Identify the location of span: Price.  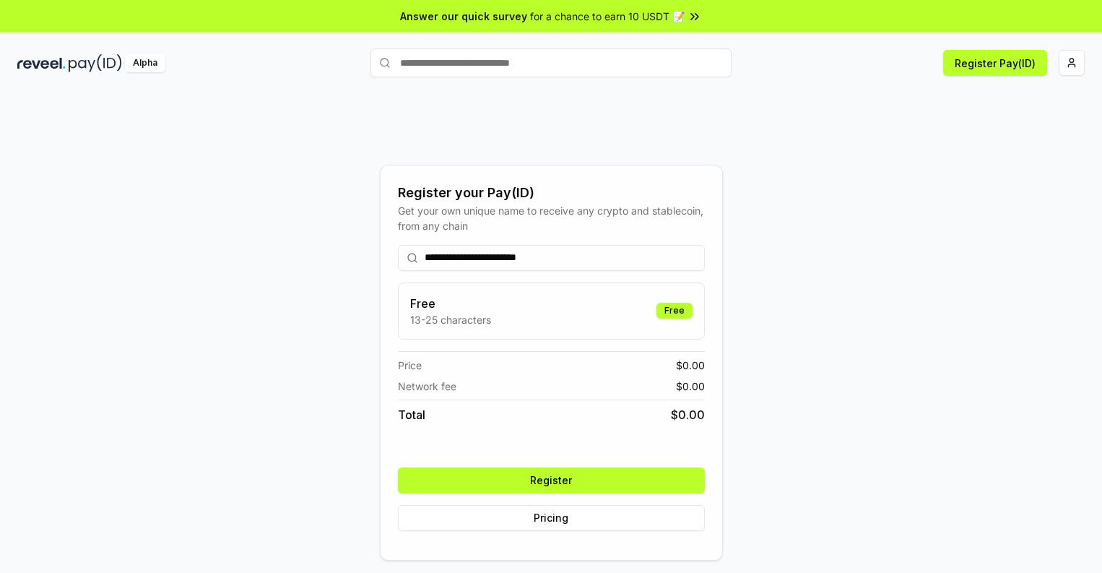
(409, 365).